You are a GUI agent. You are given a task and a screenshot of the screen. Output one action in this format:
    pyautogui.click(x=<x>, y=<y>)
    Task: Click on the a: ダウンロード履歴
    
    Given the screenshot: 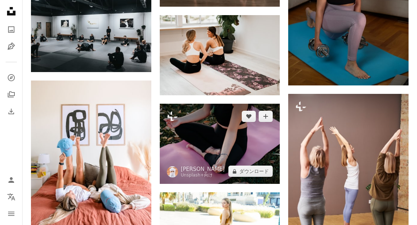 What is the action you would take?
    pyautogui.click(x=11, y=112)
    